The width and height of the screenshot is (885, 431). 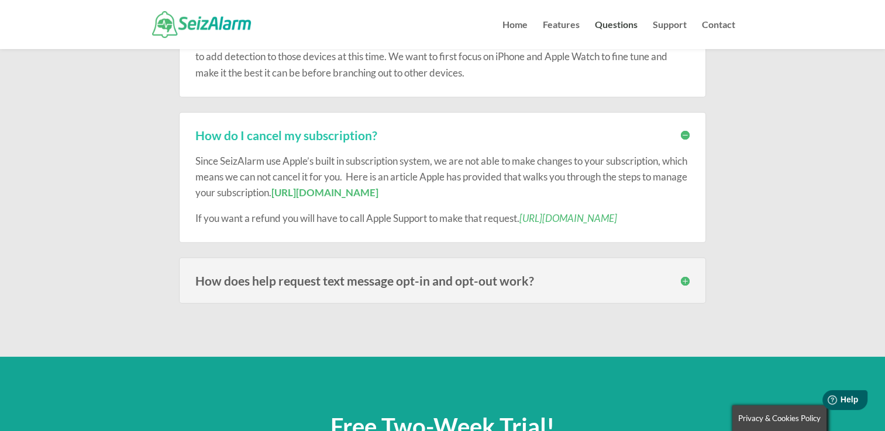 I want to click on a: Home, so click(x=514, y=34).